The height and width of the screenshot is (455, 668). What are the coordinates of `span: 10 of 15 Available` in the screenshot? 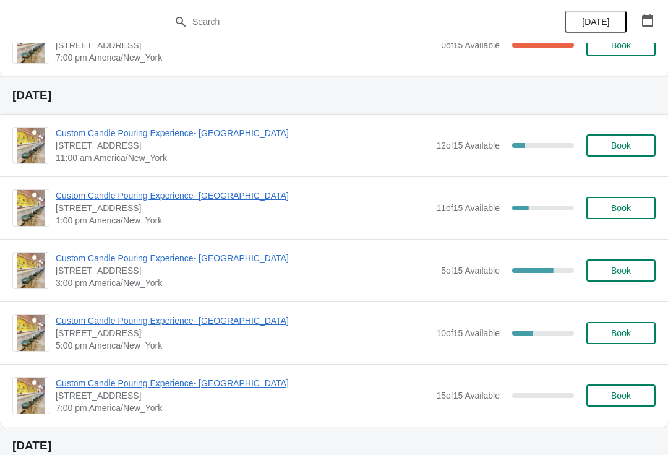 It's located at (468, 333).